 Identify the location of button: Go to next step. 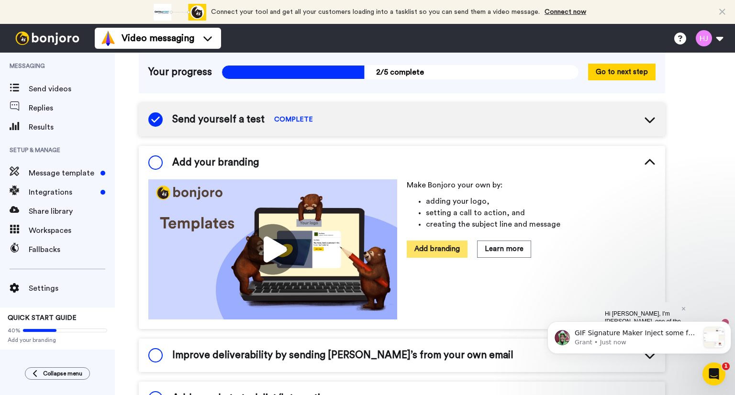
(621, 72).